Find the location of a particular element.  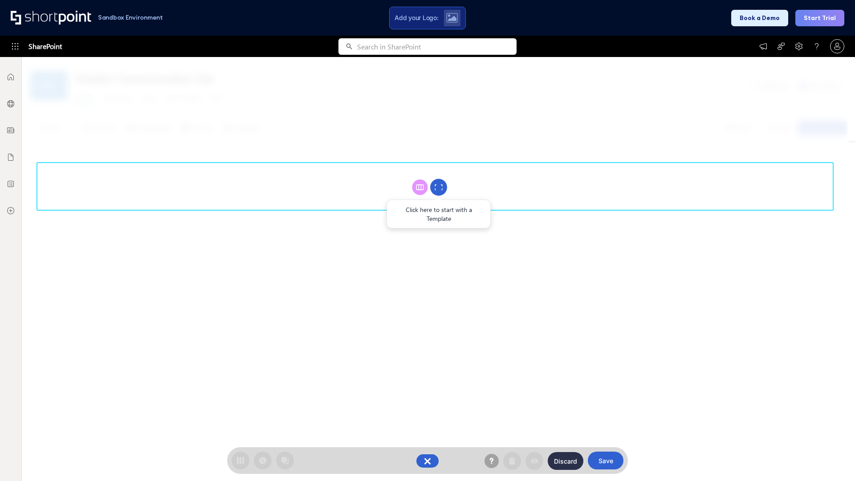

input: Search in SharePoint is located at coordinates (437, 46).